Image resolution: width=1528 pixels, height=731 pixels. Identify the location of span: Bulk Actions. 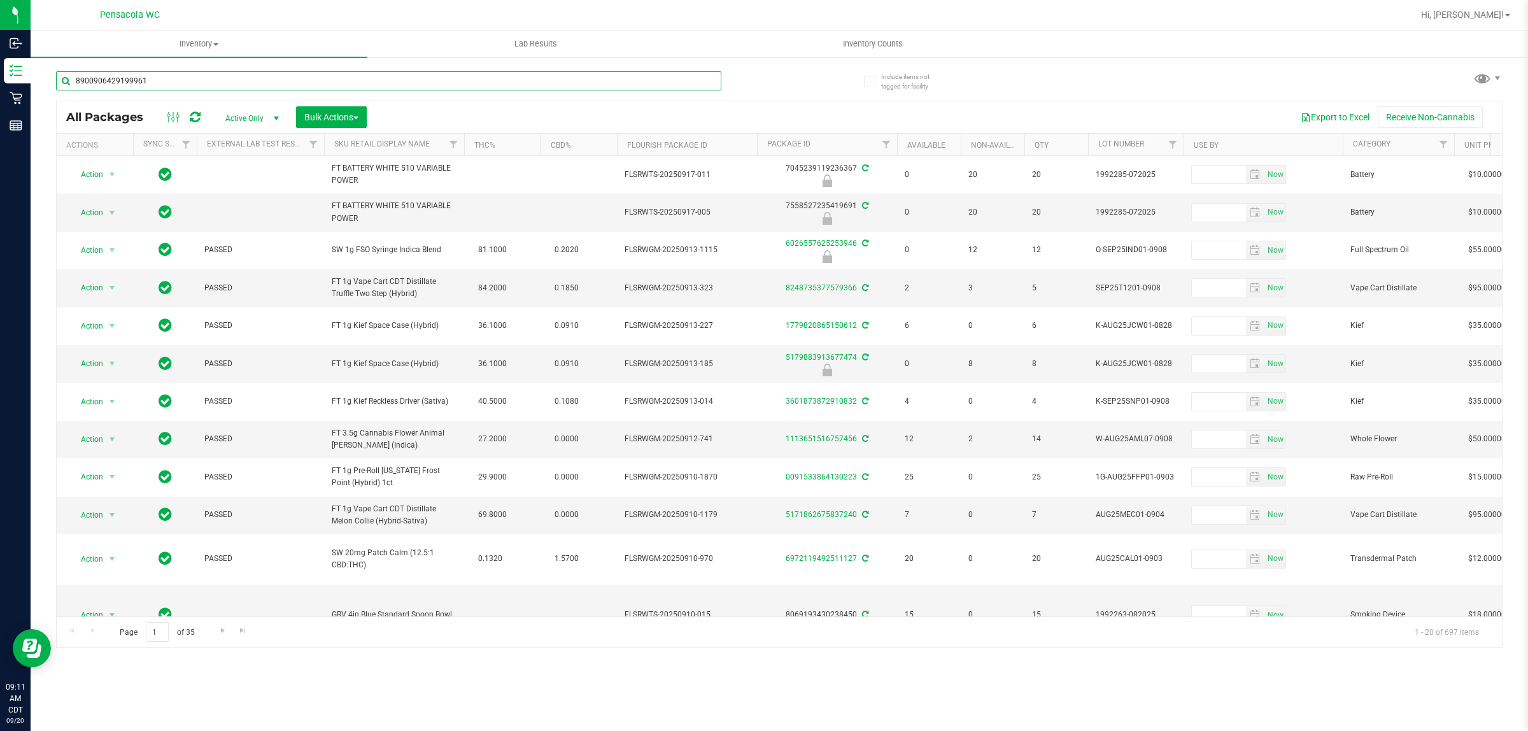
(331, 117).